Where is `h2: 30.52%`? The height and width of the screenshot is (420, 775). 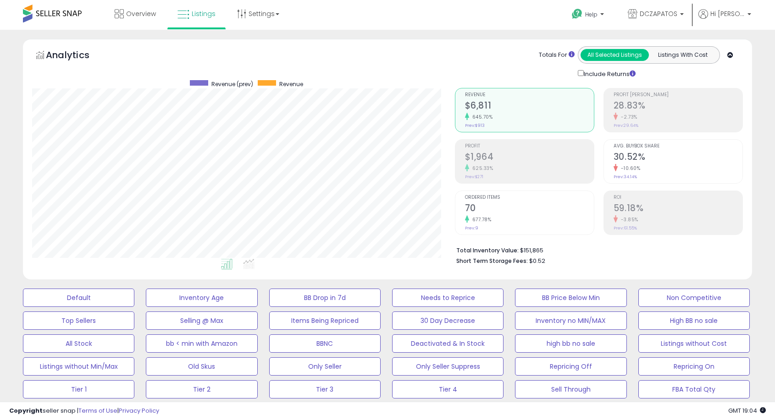 h2: 30.52% is located at coordinates (677, 158).